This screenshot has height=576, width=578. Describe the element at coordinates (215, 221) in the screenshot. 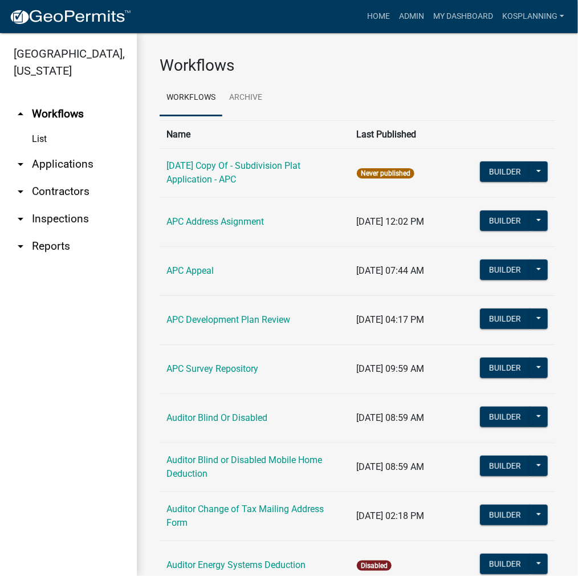

I see `a: APC Address Asignment` at that location.